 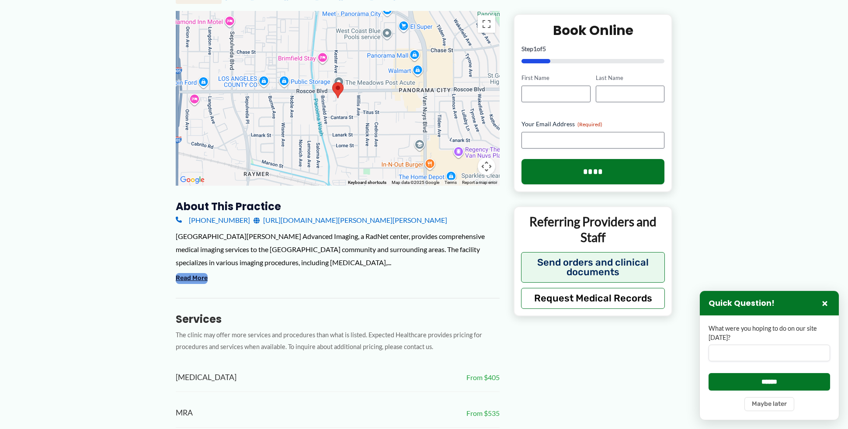 I want to click on button: Map camera controls, so click(x=487, y=167).